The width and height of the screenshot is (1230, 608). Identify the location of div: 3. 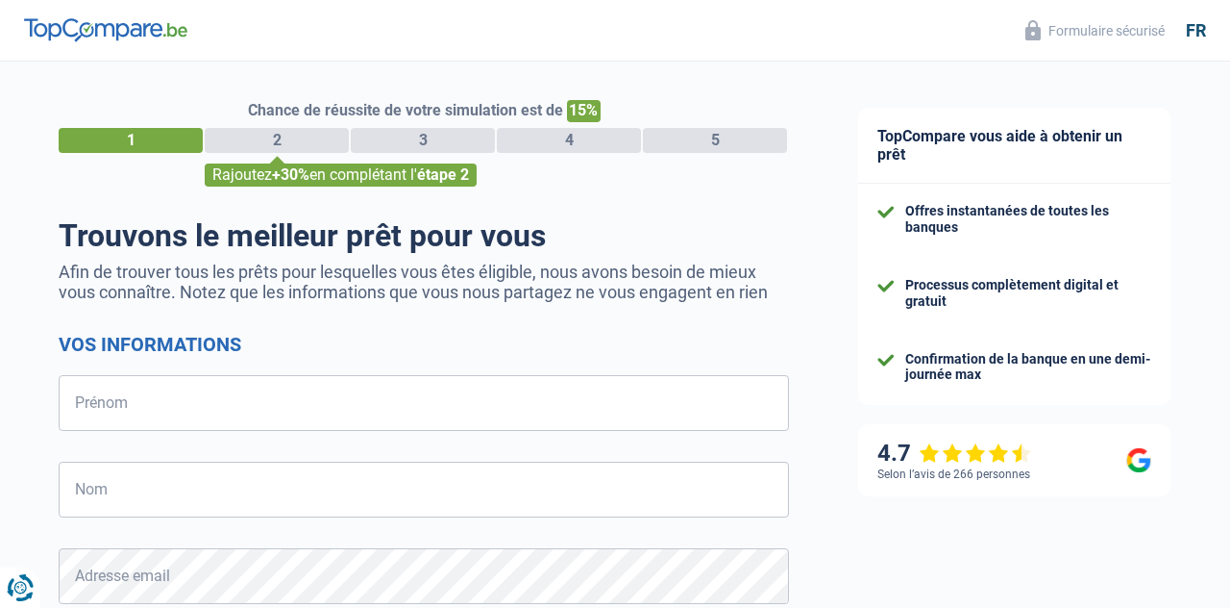
(423, 140).